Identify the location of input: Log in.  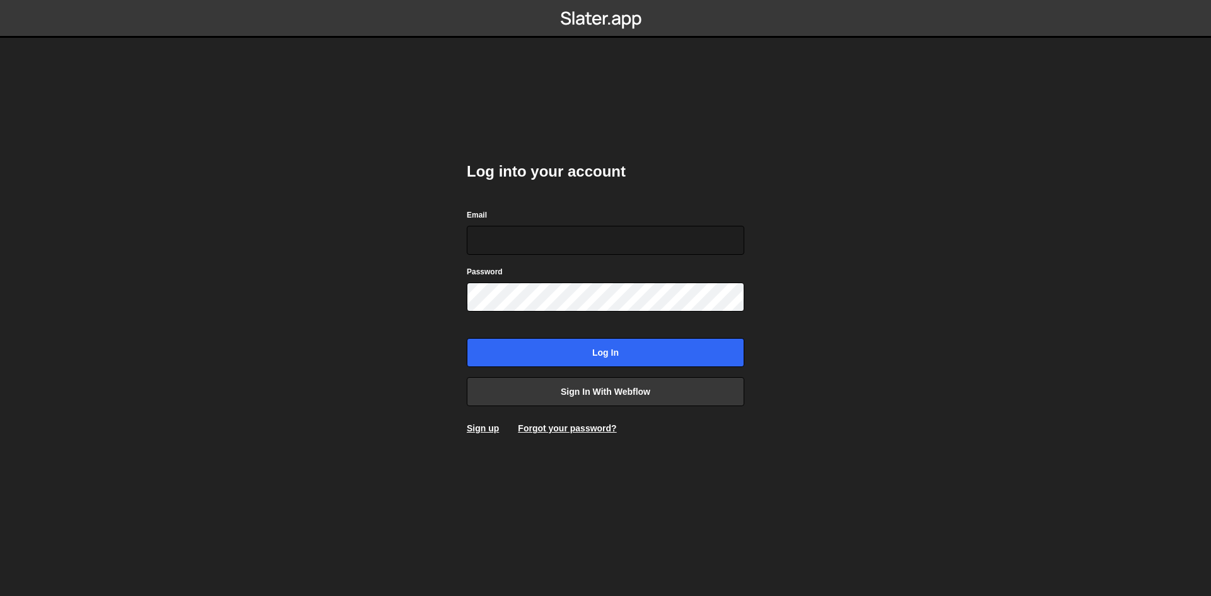
(605, 352).